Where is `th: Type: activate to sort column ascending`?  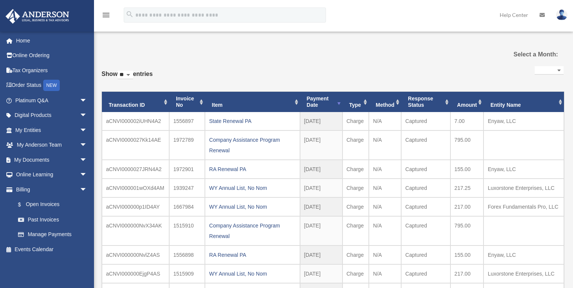 th: Type: activate to sort column ascending is located at coordinates (355, 102).